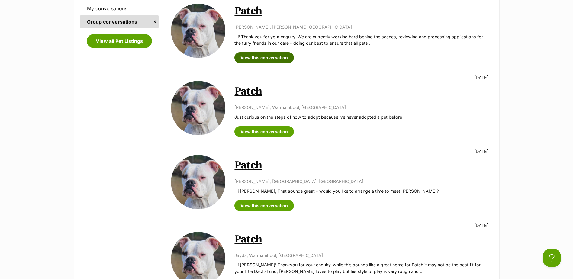 Image resolution: width=573 pixels, height=279 pixels. What do you see at coordinates (119, 41) in the screenshot?
I see `a: View all Pet Listings` at bounding box center [119, 41].